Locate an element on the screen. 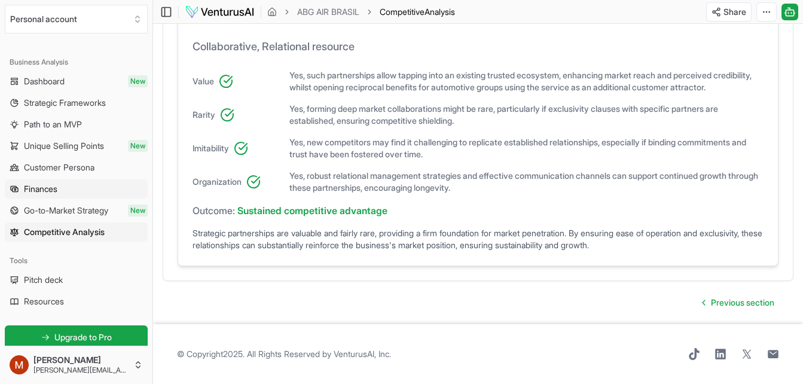  span: CompetitiveAnalysis is located at coordinates (417, 12).